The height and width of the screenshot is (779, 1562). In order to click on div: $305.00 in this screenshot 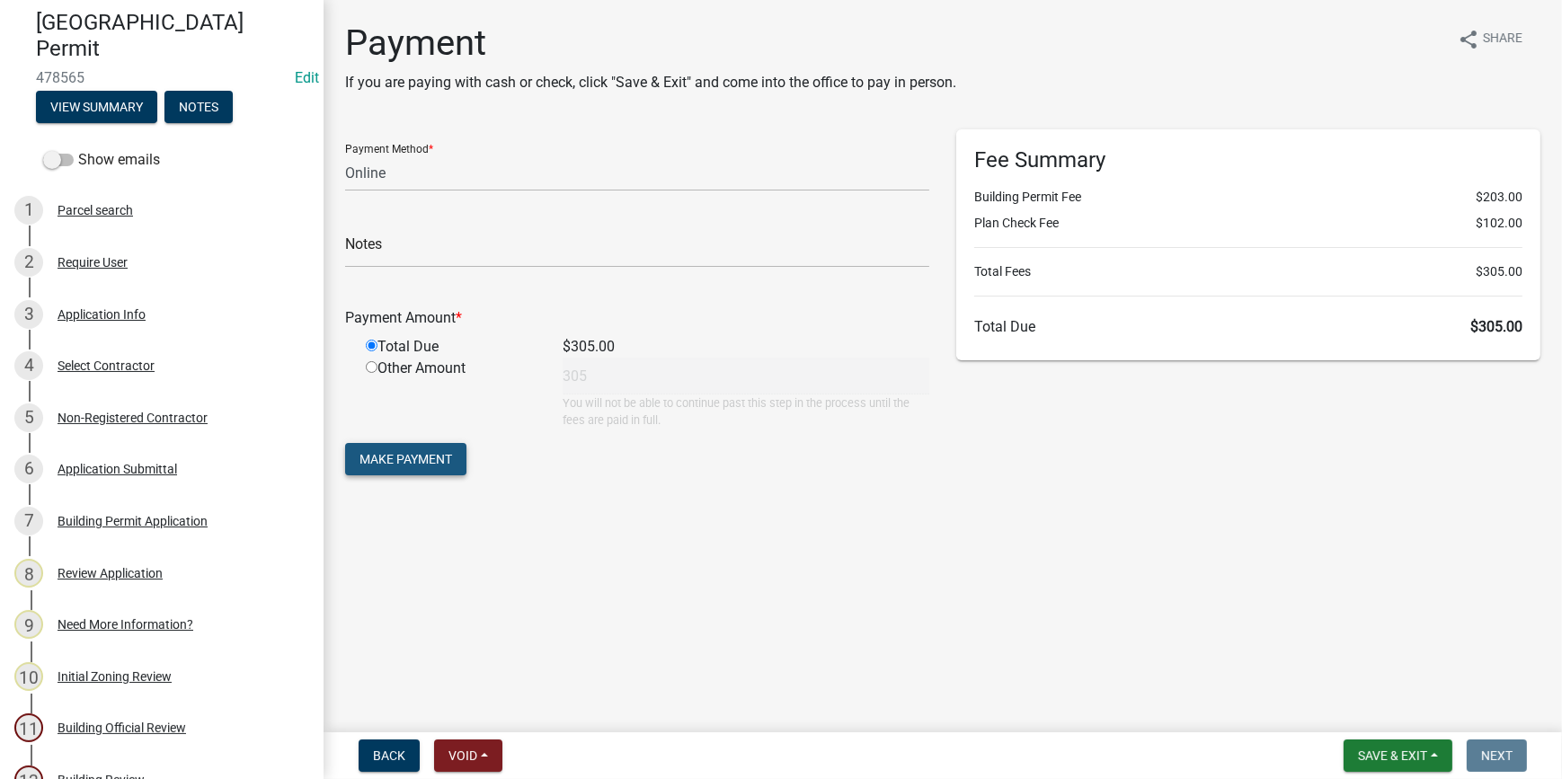, I will do `click(746, 347)`.